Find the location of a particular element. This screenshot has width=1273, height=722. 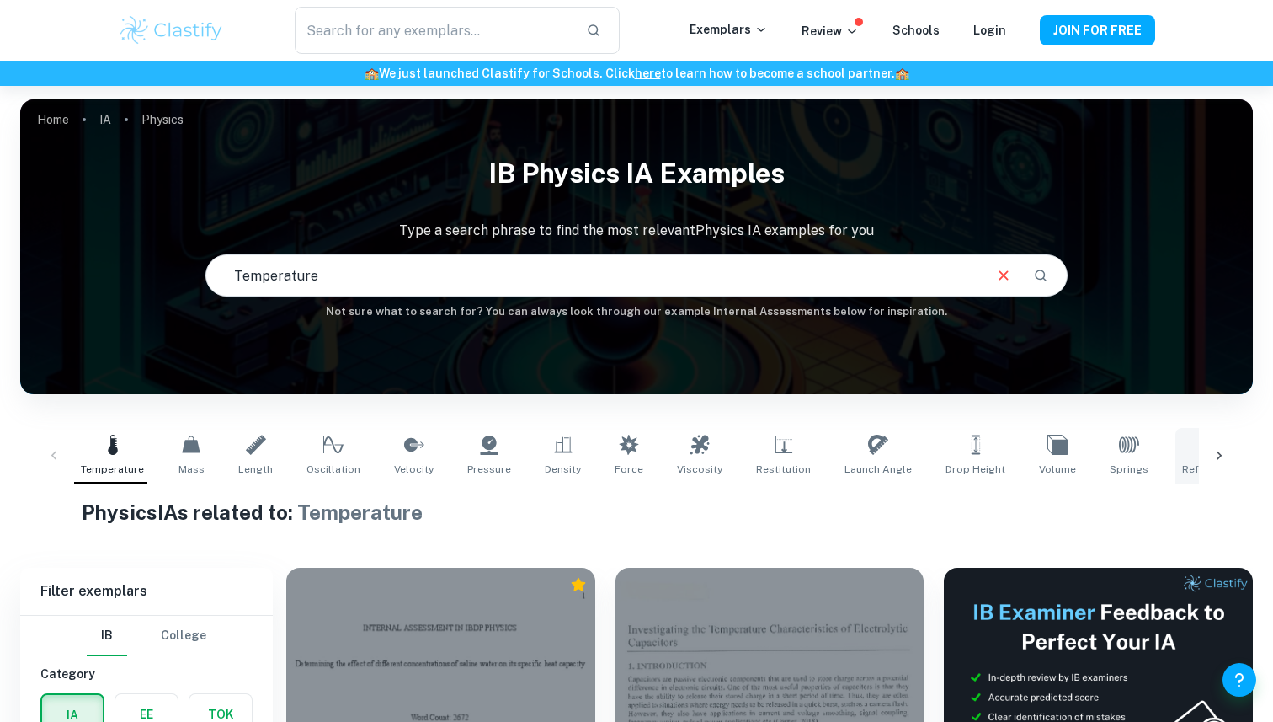

span: Force is located at coordinates (629, 469).